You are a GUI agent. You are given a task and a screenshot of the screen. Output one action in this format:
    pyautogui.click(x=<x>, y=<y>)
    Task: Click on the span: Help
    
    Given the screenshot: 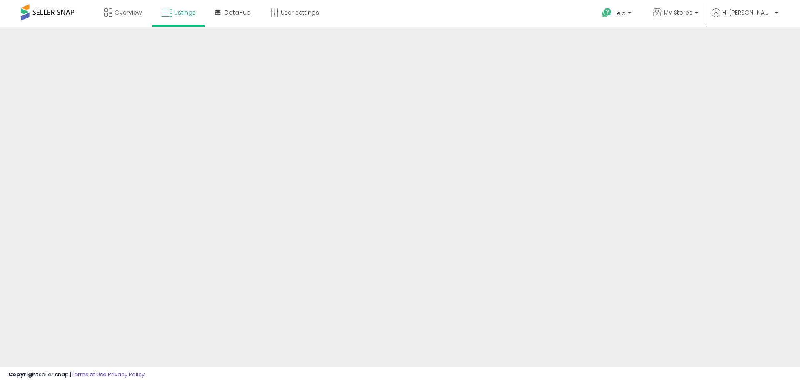 What is the action you would take?
    pyautogui.click(x=619, y=13)
    